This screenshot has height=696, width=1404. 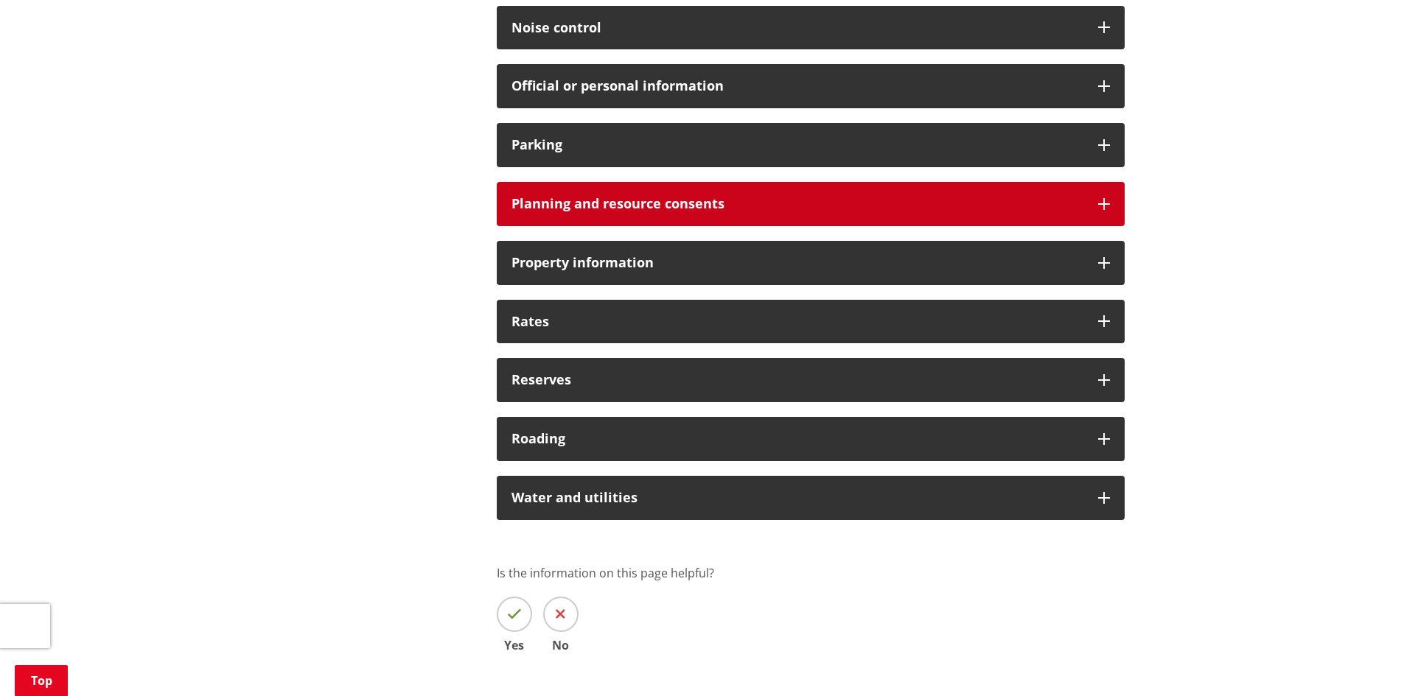 I want to click on h3: Roading, so click(x=797, y=439).